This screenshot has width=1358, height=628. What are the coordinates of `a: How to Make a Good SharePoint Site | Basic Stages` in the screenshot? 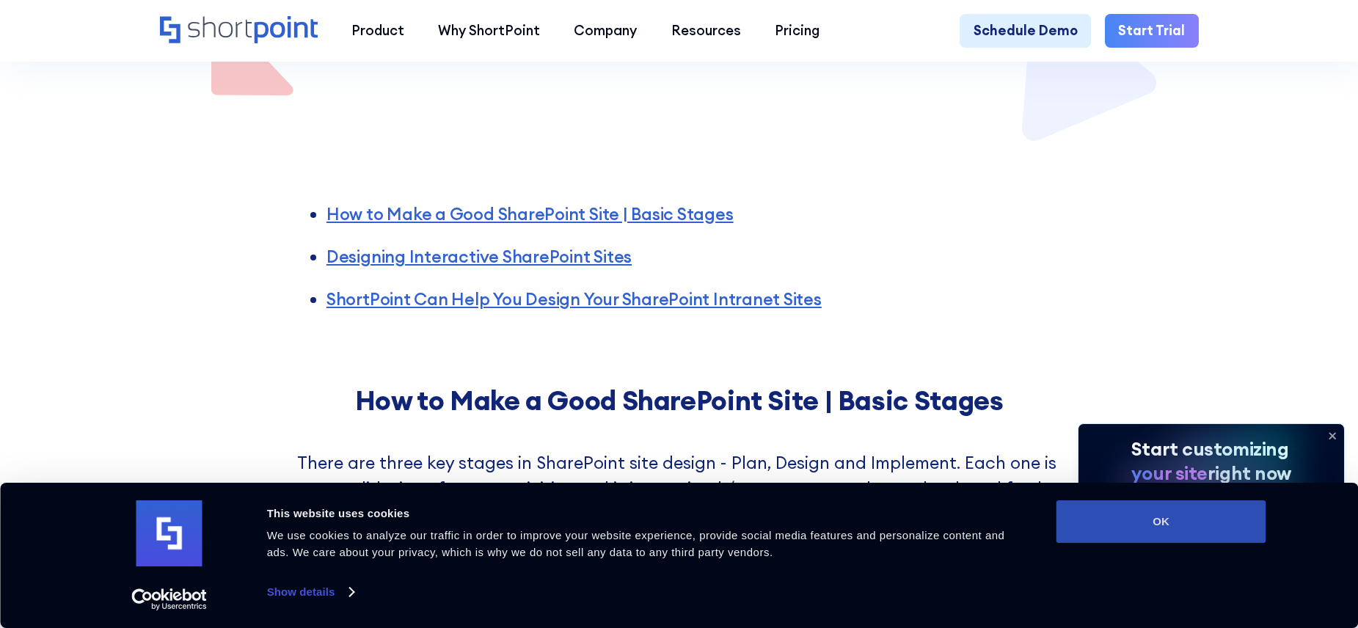 It's located at (530, 214).